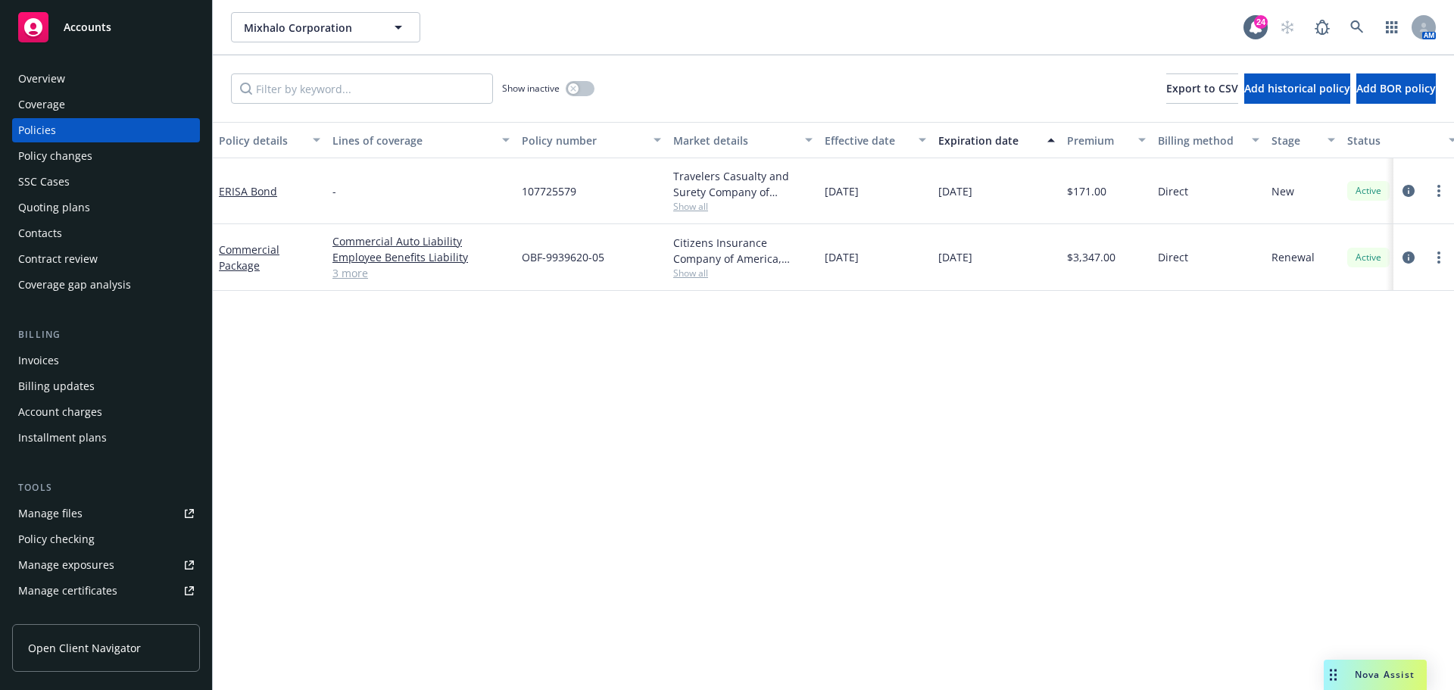 The width and height of the screenshot is (1454, 690). I want to click on a: Accounts, so click(106, 27).